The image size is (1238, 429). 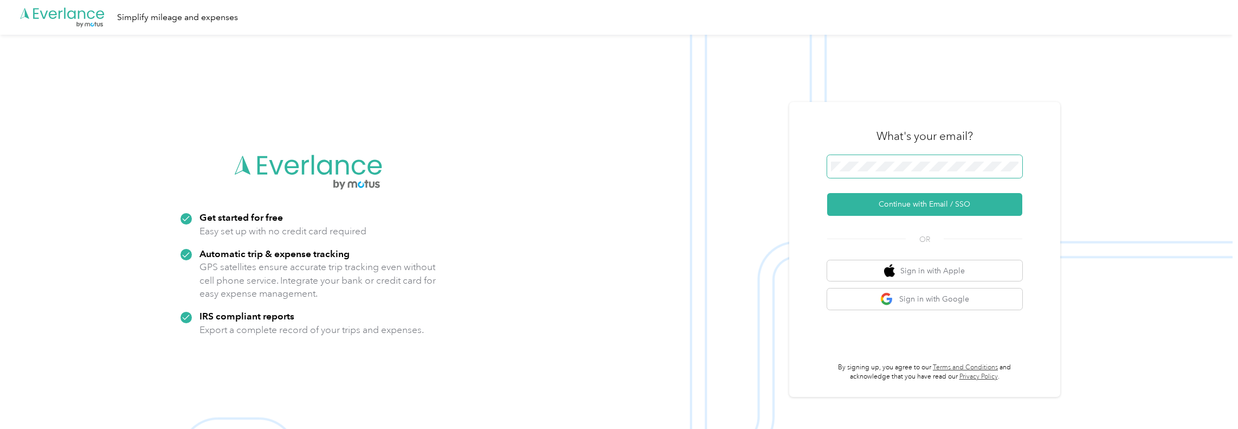 I want to click on img: apple logo, so click(x=889, y=270).